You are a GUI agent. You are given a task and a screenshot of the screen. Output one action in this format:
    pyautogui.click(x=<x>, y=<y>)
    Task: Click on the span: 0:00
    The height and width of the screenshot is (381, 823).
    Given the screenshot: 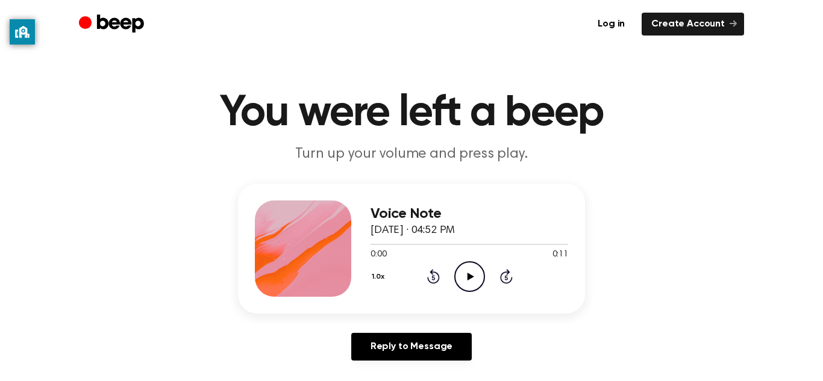 What is the action you would take?
    pyautogui.click(x=378, y=255)
    